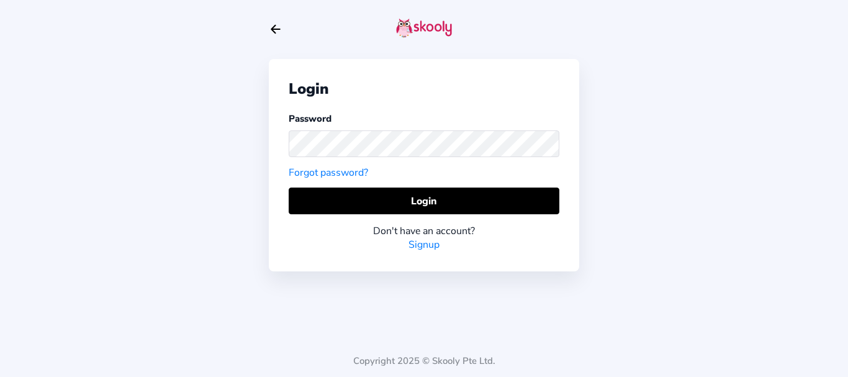  I want to click on ion-icon: eye outline, so click(547, 143).